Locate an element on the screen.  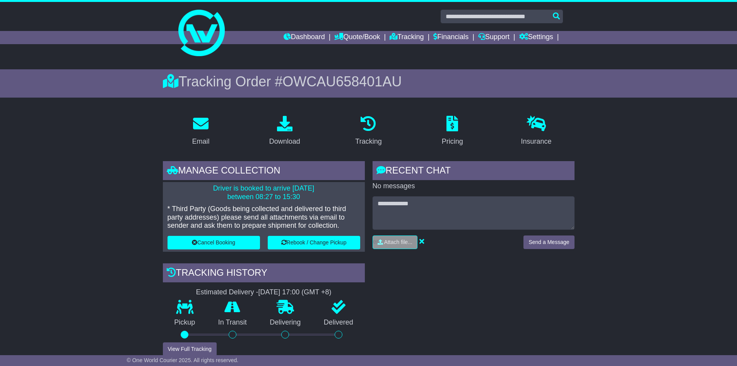
div: Tracking Order # is located at coordinates (369, 81).